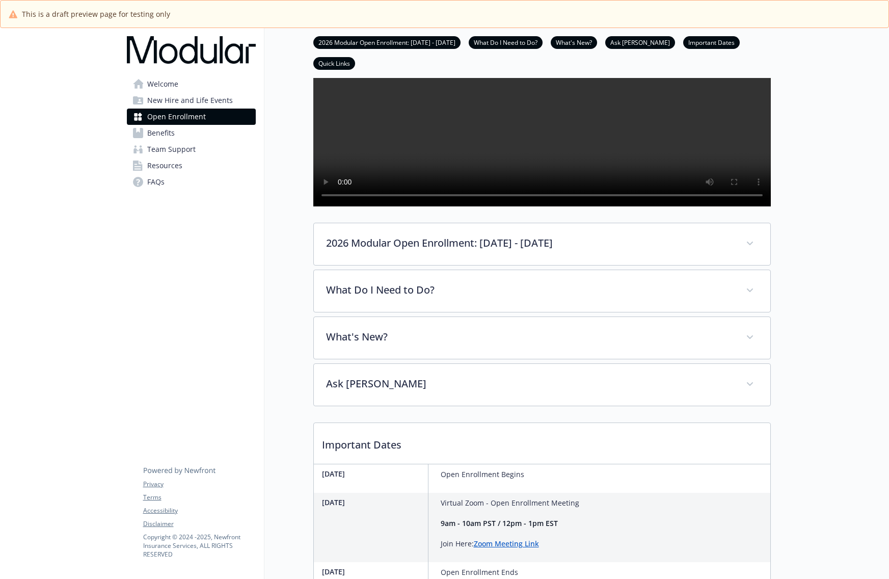 This screenshot has width=889, height=579. What do you see at coordinates (530, 290) in the screenshot?
I see `p: What Do I Need to Do?` at bounding box center [530, 290].